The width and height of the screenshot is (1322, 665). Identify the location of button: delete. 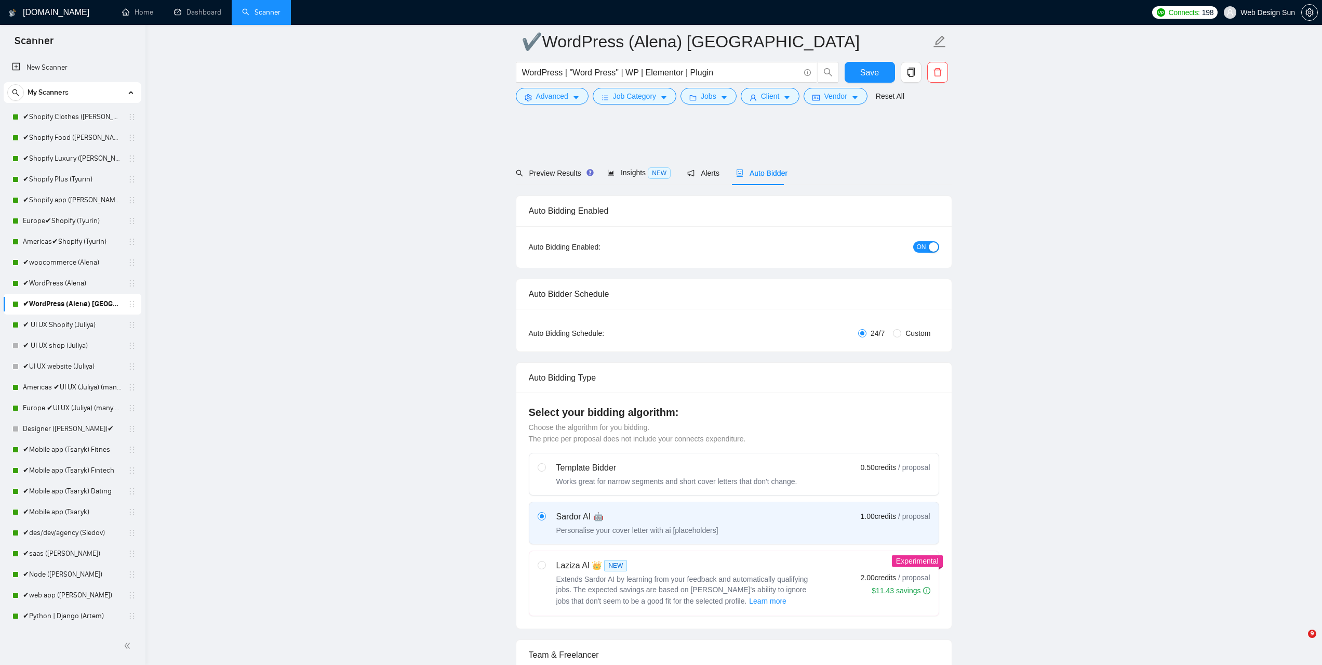
(938, 72).